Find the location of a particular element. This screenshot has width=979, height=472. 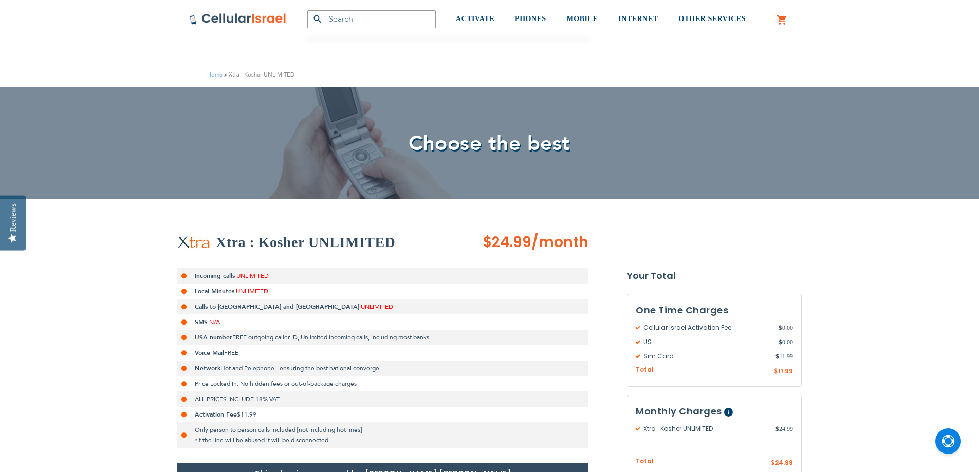

a: Home is located at coordinates (215, 75).